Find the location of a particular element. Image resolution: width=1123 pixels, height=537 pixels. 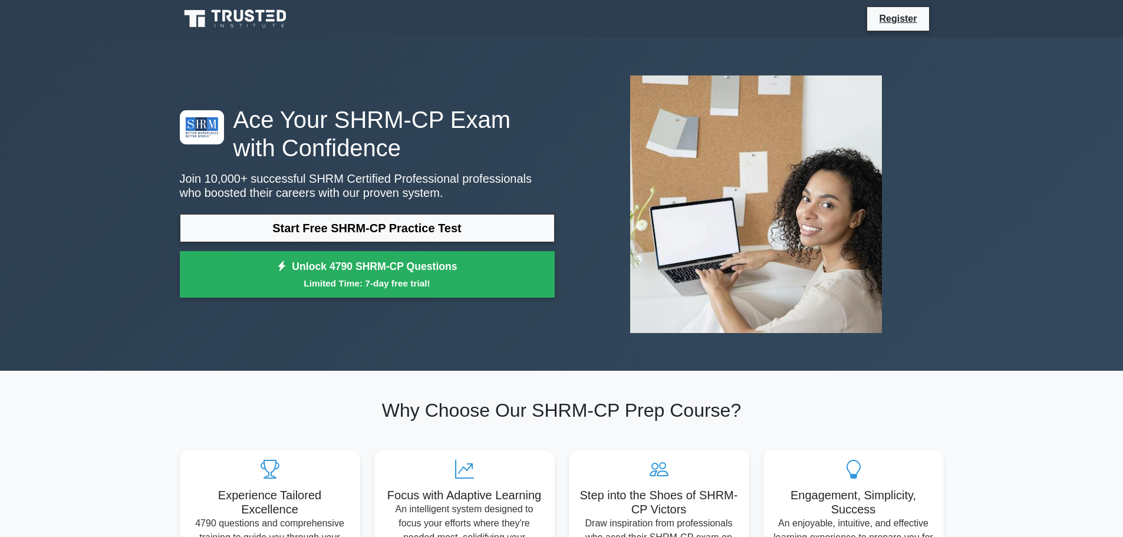

h1: Ace Your SHRM-CP Exam with Confidence is located at coordinates (367, 134).